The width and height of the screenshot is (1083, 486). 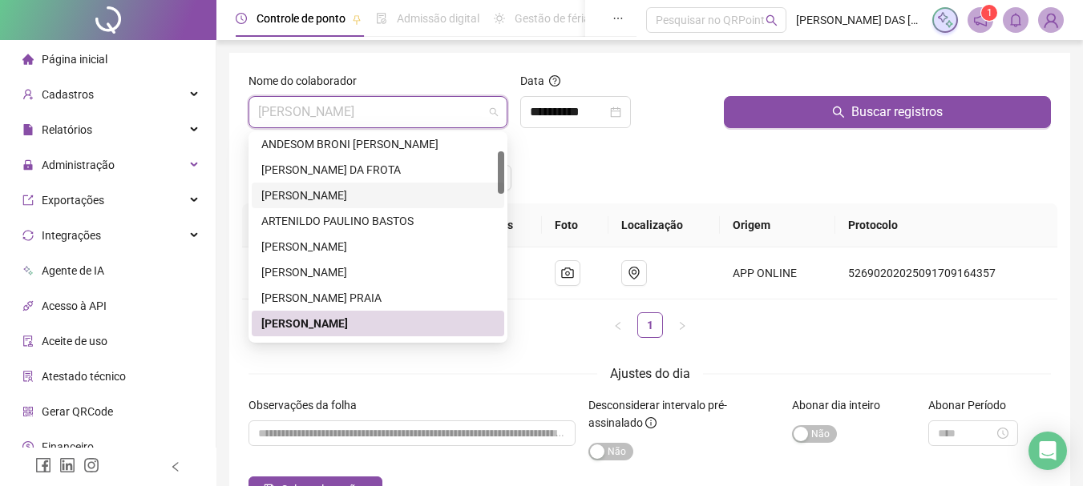 What do you see at coordinates (841, 406) in the screenshot?
I see `label: Abonar dia inteiro` at bounding box center [841, 406].